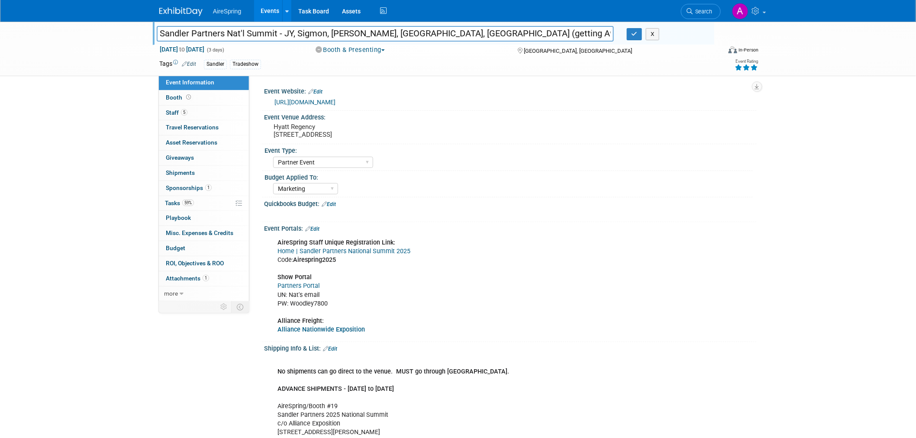 The width and height of the screenshot is (916, 438). Describe the element at coordinates (714, 52) in the screenshot. I see `div: Event Format` at that location.